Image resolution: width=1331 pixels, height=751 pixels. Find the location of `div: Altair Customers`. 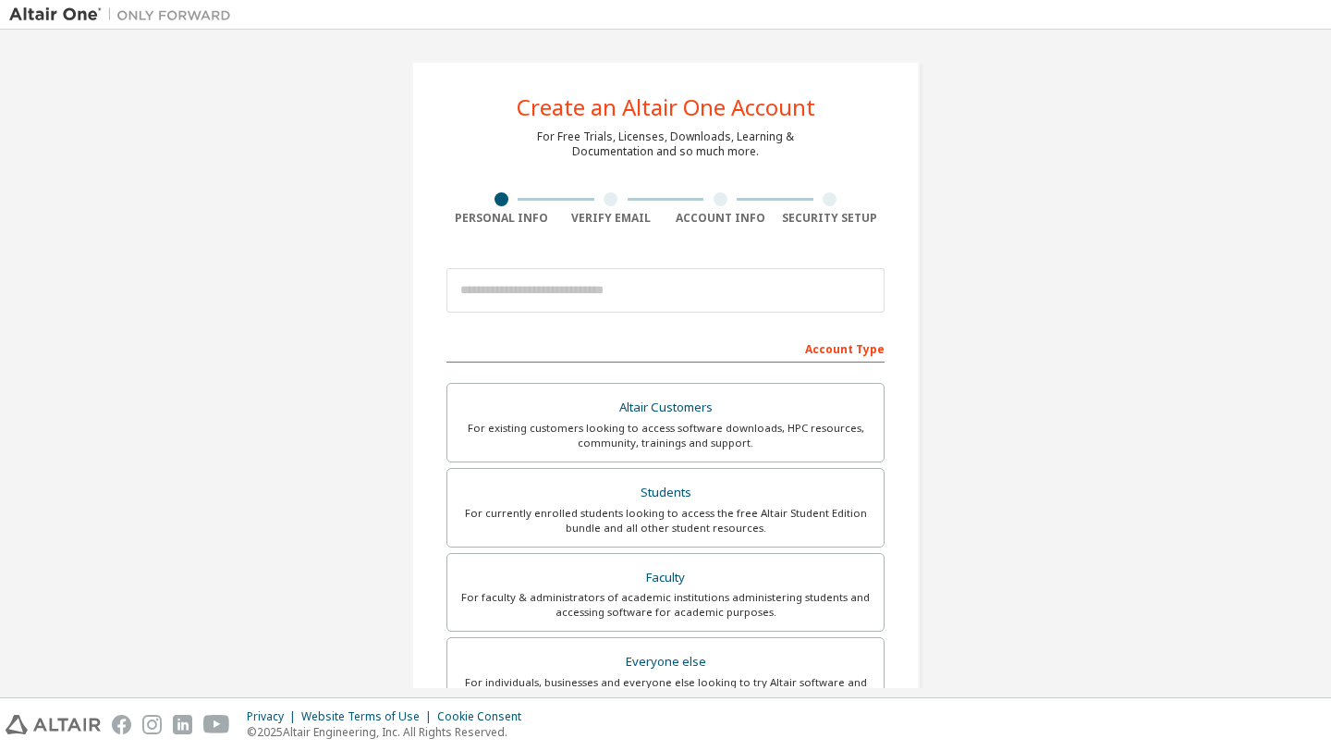

div: Altair Customers is located at coordinates (665, 408).